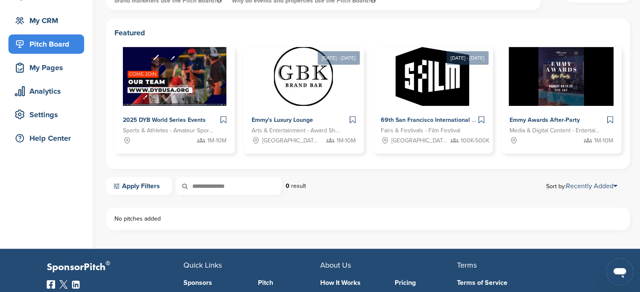 The height and width of the screenshot is (292, 640). What do you see at coordinates (475, 141) in the screenshot?
I see `span: 100K-500K` at bounding box center [475, 141].